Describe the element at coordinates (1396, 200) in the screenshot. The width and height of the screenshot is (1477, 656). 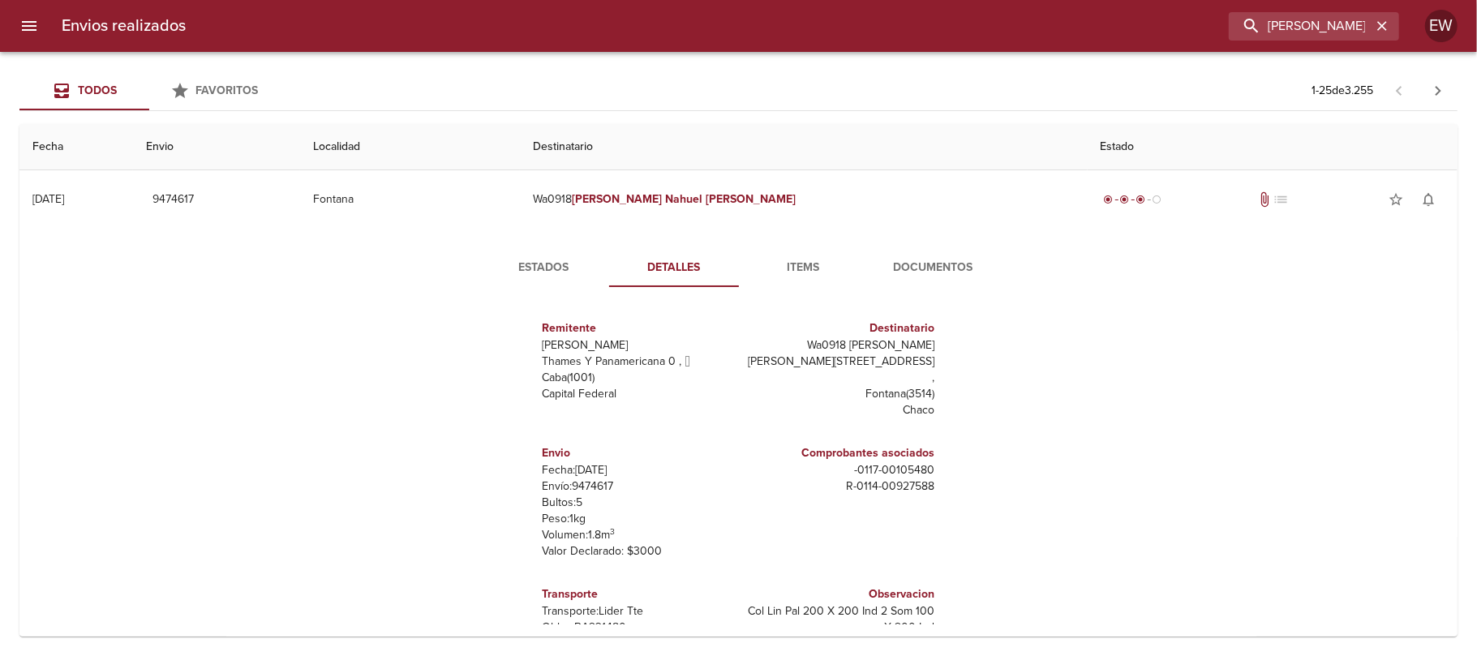
I see `button: Agregar a favoritos` at that location.